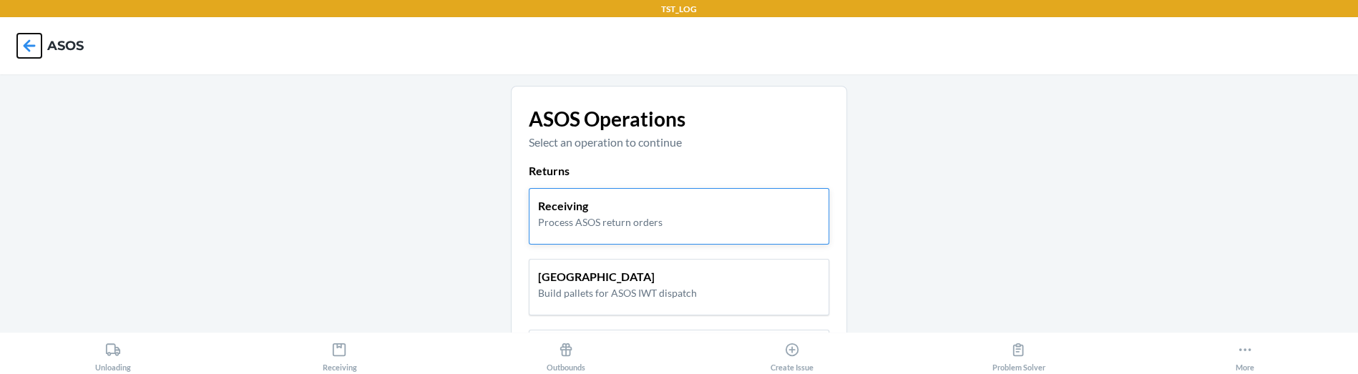 The width and height of the screenshot is (1358, 374). Describe the element at coordinates (679, 119) in the screenshot. I see `p: ASOS Operations` at that location.